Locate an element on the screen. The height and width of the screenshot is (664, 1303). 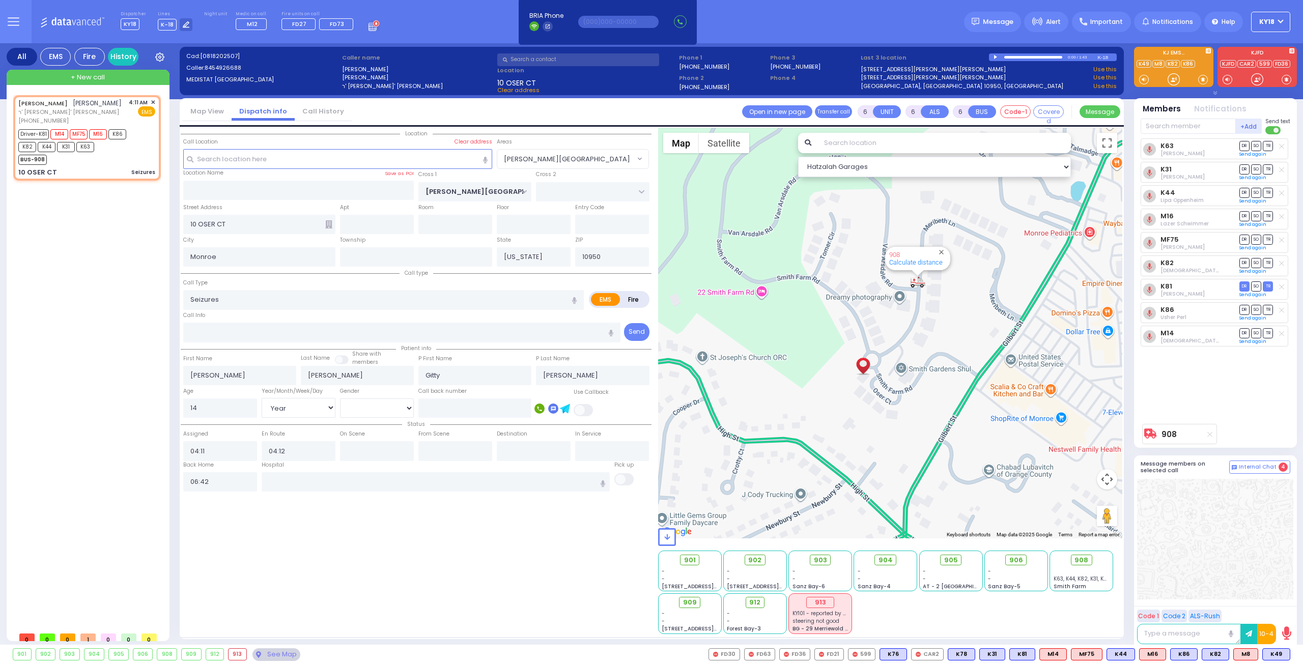
span: K86 is located at coordinates (117, 134).